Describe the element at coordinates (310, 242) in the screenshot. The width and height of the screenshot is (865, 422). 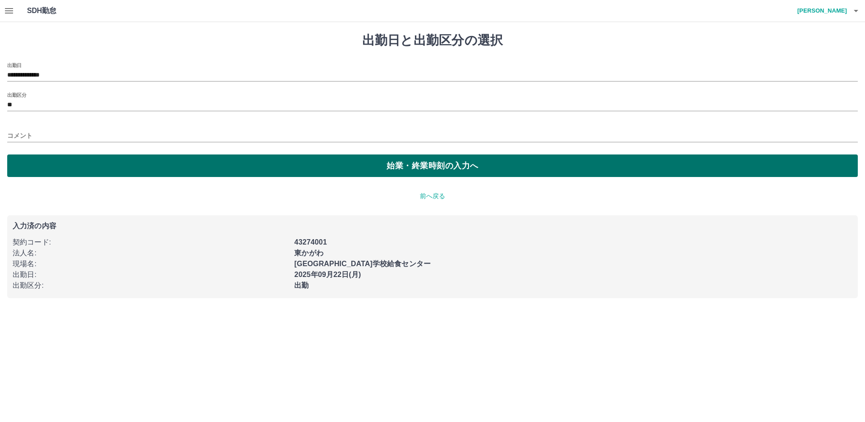
I see `b: 43274001` at that location.